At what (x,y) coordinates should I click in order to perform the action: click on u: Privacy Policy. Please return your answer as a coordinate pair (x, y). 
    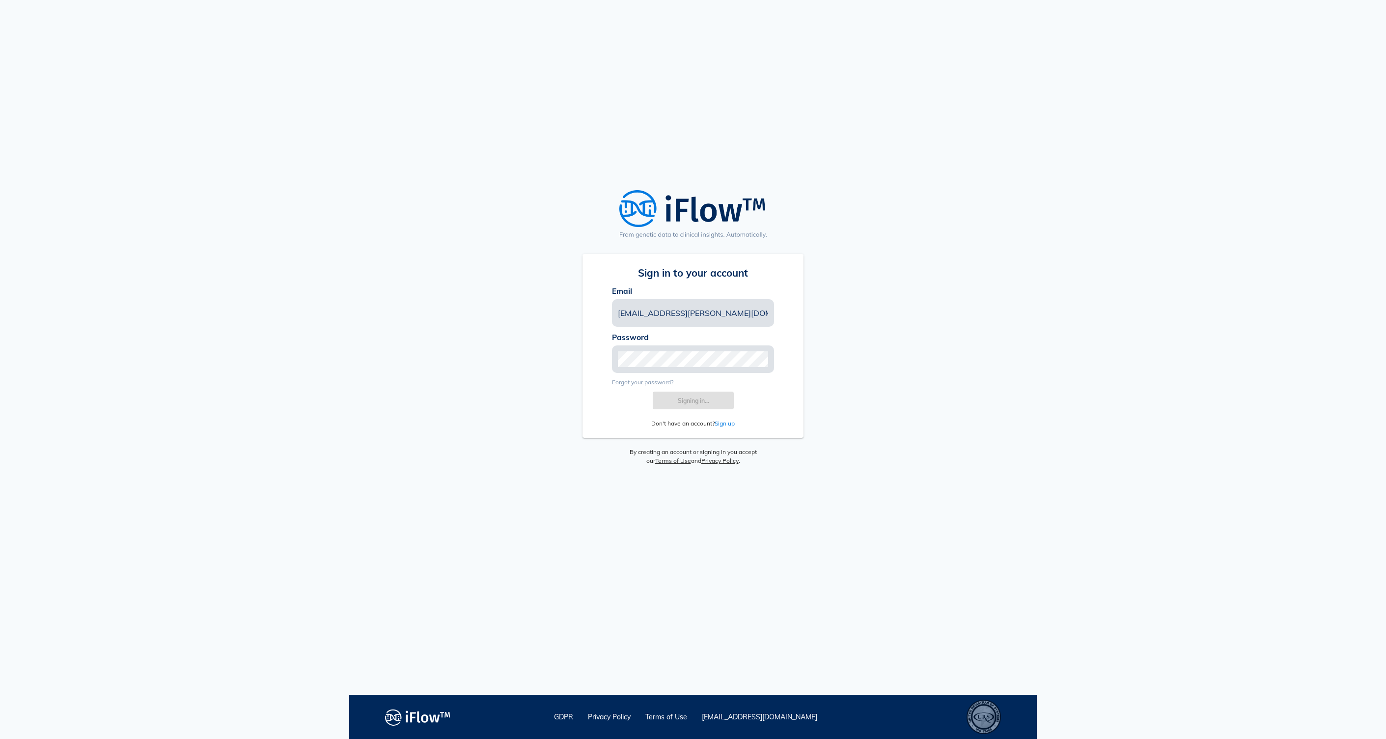
    Looking at the image, I should click on (720, 460).